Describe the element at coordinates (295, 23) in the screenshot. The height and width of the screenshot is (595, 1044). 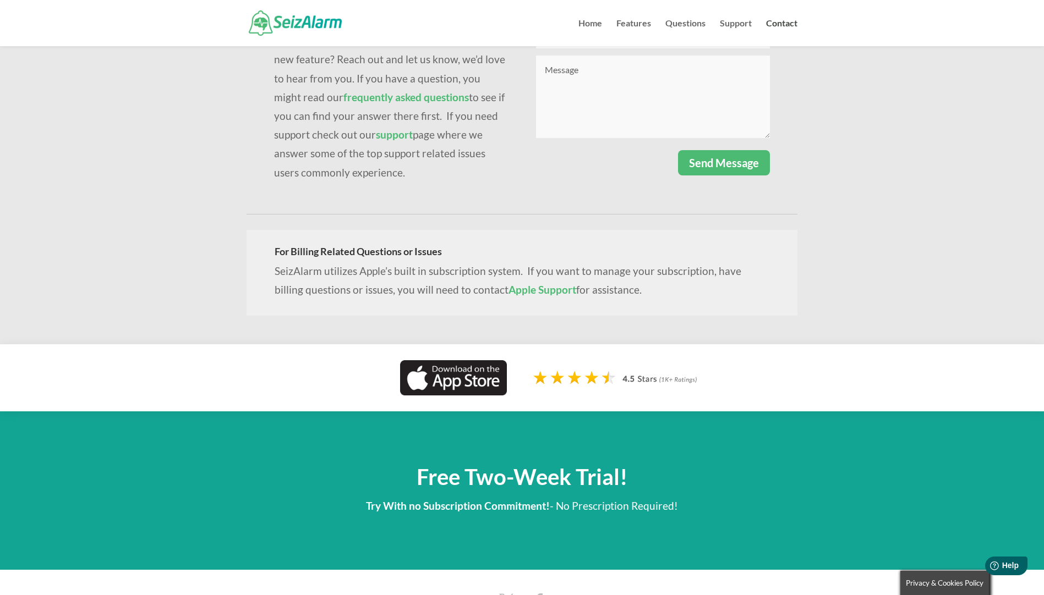
I see `img: SeizAlarm` at that location.